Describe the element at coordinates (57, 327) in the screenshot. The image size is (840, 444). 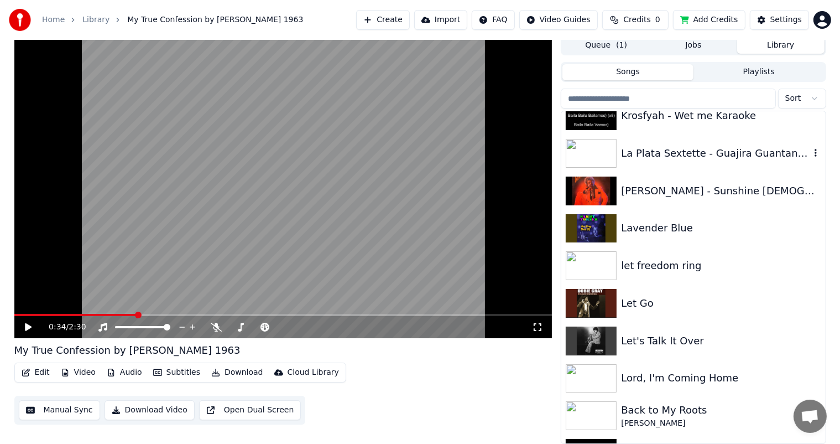
I see `span: 0:34` at that location.